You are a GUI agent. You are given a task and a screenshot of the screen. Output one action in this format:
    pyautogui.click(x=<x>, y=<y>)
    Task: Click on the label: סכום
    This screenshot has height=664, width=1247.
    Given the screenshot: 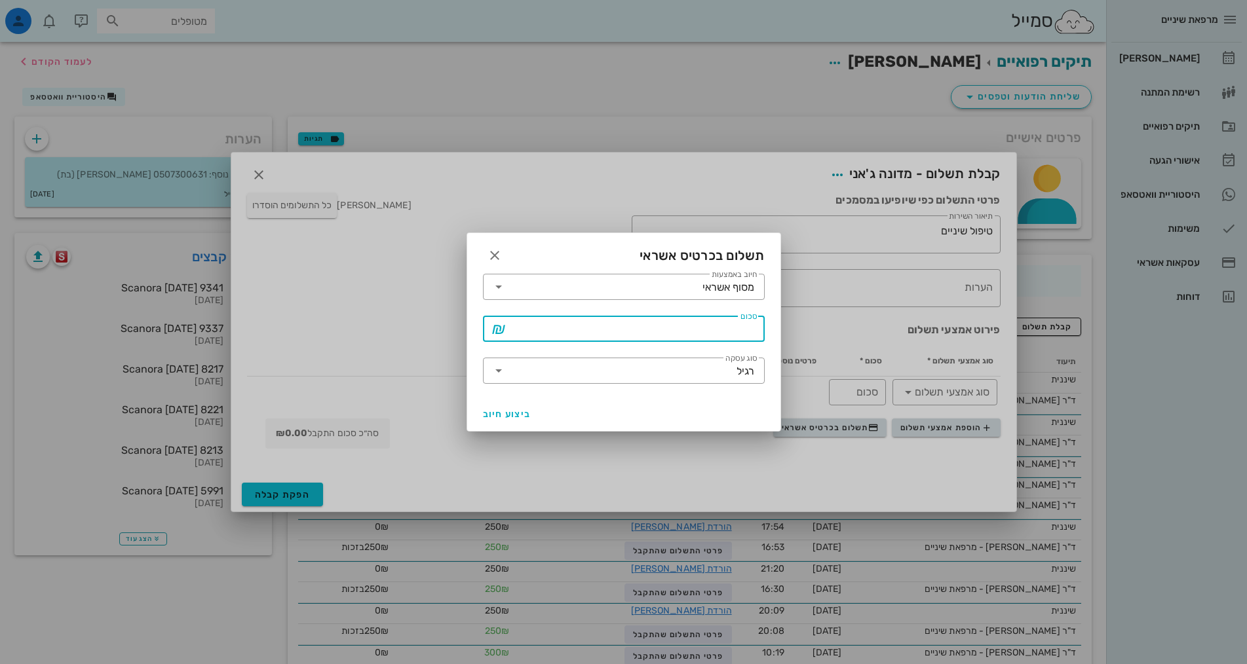 What is the action you would take?
    pyautogui.click(x=748, y=316)
    